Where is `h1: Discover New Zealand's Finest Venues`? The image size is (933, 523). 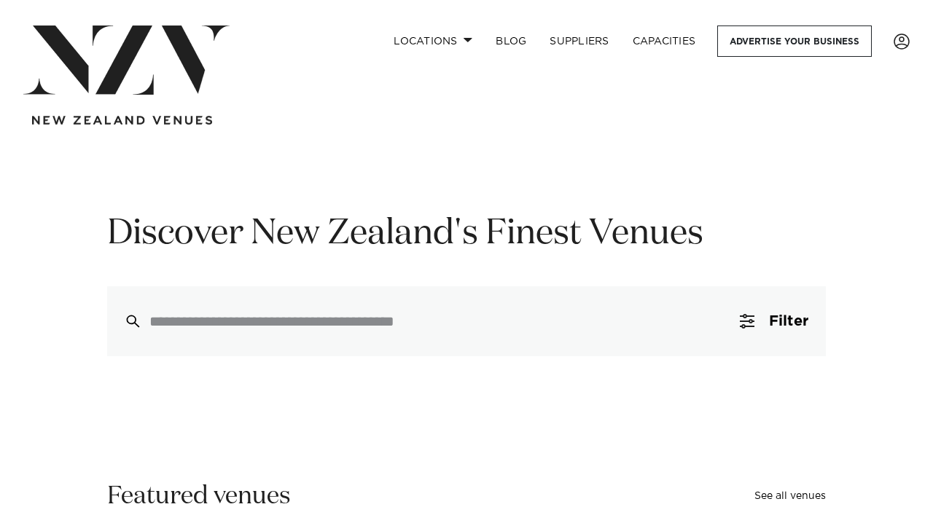
h1: Discover New Zealand's Finest Venues is located at coordinates (467, 234).